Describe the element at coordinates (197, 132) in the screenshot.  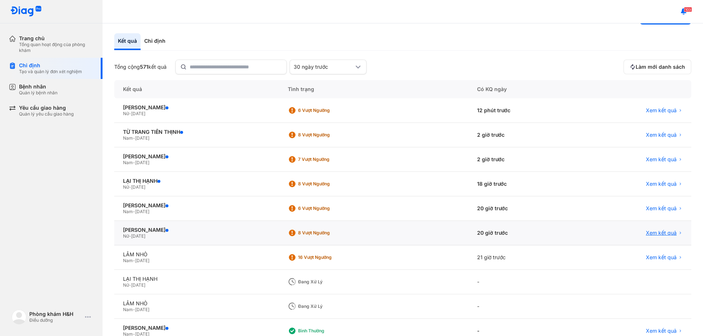
I see `div: TỪ TRANG TIẾN THỊNH` at that location.